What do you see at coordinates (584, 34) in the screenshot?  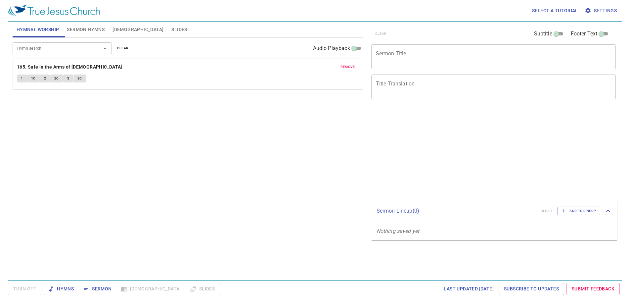 I see `span: Footer Text` at bounding box center [584, 34].